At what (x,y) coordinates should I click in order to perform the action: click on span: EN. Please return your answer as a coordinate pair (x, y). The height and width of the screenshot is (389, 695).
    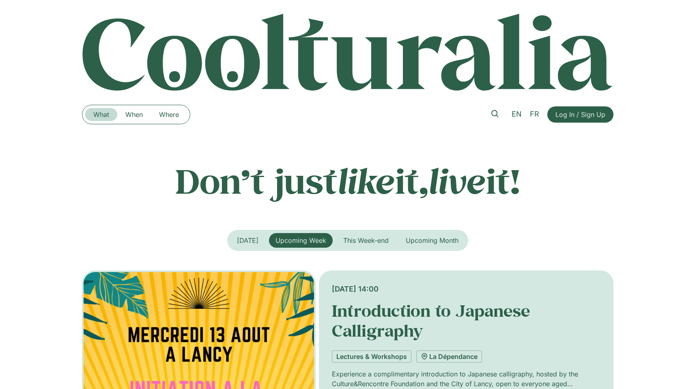
    Looking at the image, I should click on (516, 114).